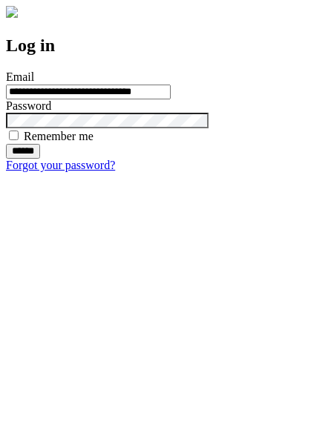 This screenshot has width=334, height=442. What do you see at coordinates (60, 165) in the screenshot?
I see `a: Forgot your password?` at bounding box center [60, 165].